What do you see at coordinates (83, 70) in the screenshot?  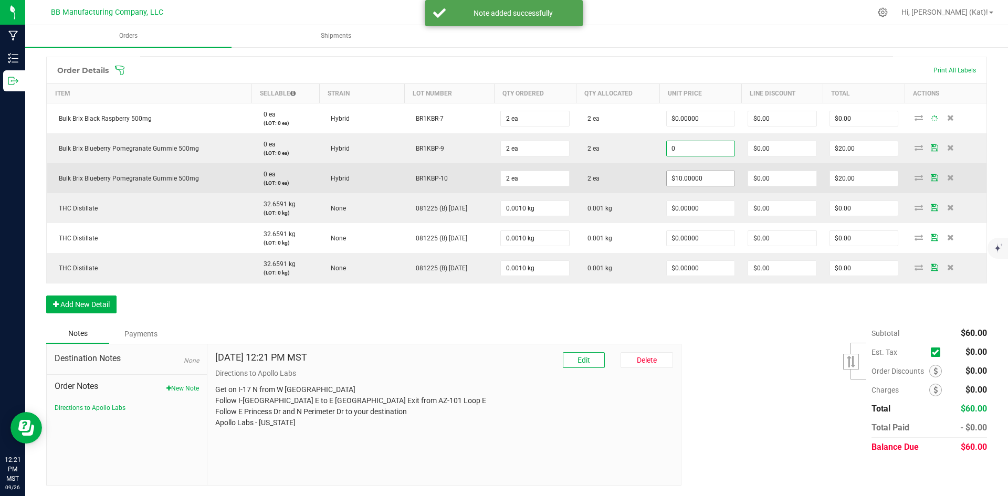 I see `h1: Order Details` at bounding box center [83, 70].